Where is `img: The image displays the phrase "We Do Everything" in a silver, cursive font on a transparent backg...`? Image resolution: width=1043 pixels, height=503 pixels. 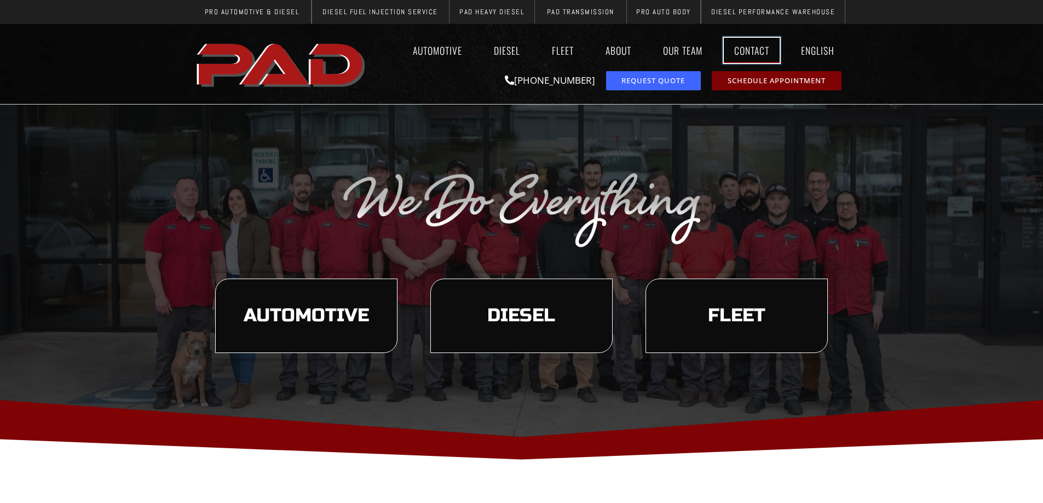
img: The image displays the phrase "We Do Everything" in a silver, cursive font on a transparent backg... is located at coordinates (522, 209).